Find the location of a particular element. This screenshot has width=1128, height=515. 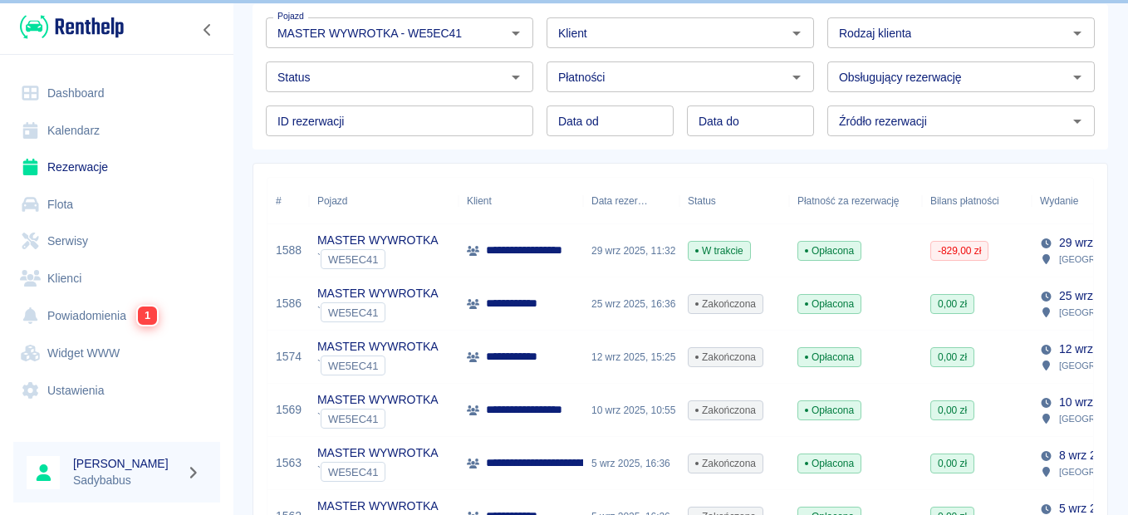

div: Wydanie is located at coordinates (1059, 201).